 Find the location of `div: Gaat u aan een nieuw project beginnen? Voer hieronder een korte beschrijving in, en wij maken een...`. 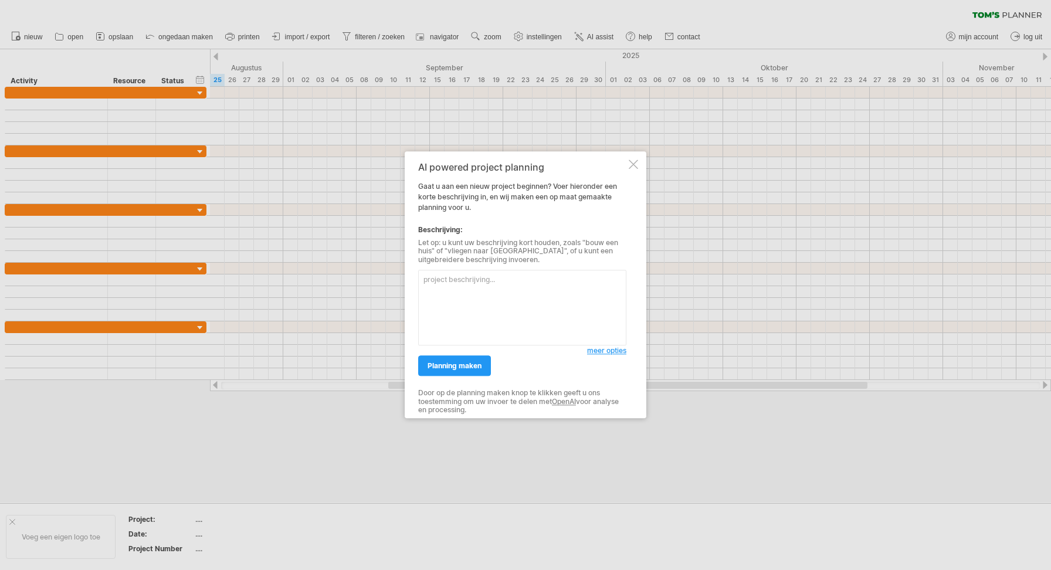

div: Gaat u aan een nieuw project beginnen? Voer hieronder een korte beschrijving in, en wij maken een... is located at coordinates (522, 284).